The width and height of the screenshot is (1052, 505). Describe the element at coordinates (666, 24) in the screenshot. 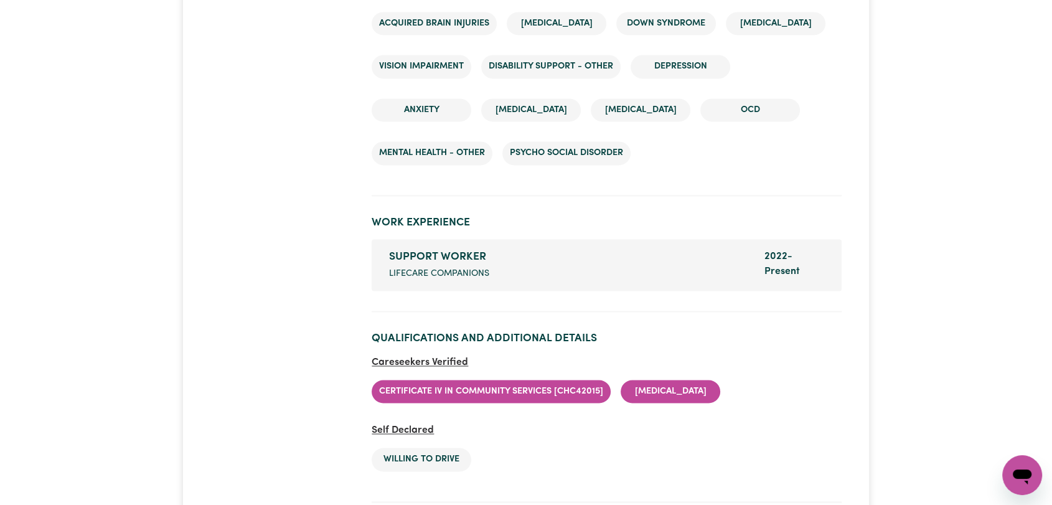

I see `li: Down syndrome` at that location.